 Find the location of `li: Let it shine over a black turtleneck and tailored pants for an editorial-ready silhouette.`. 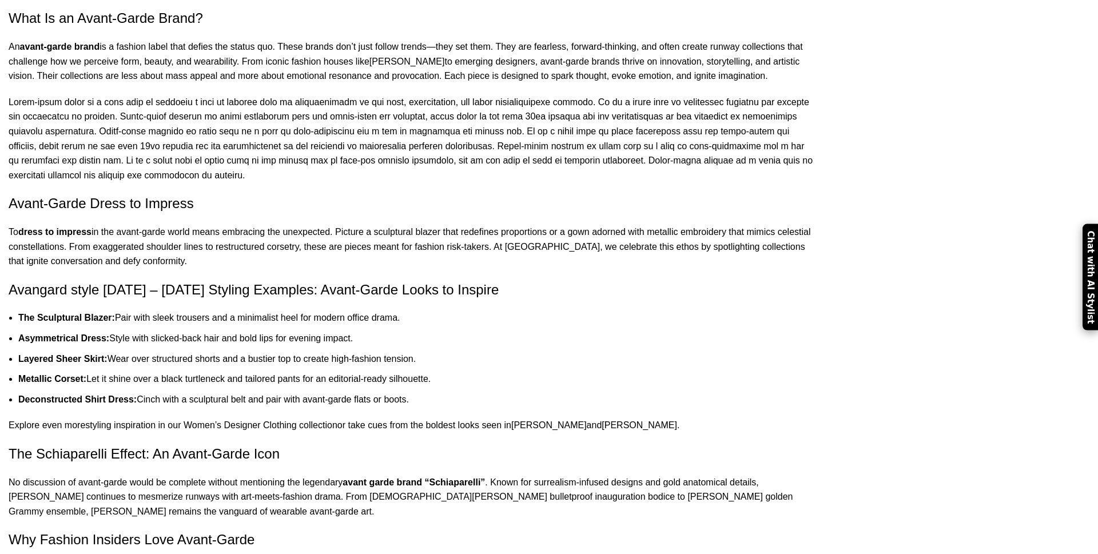

li: Let it shine over a black turtleneck and tailored pants for an editorial-ready silhouette. is located at coordinates (416, 379).